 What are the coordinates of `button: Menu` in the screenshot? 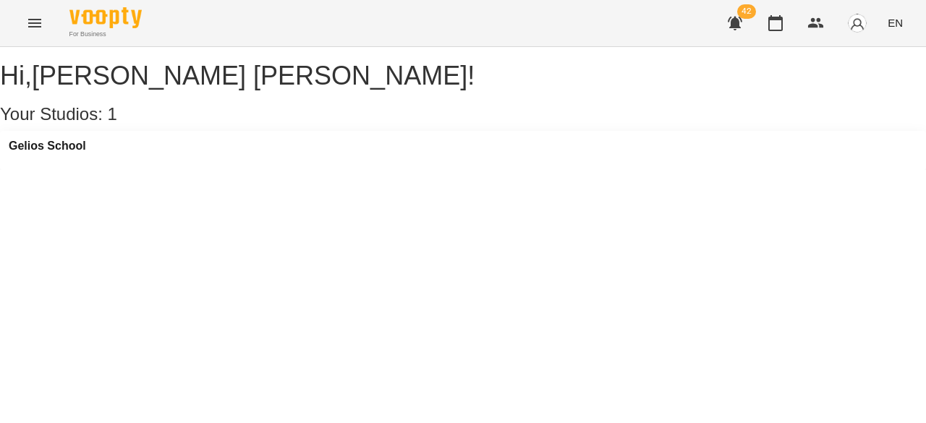 It's located at (35, 23).